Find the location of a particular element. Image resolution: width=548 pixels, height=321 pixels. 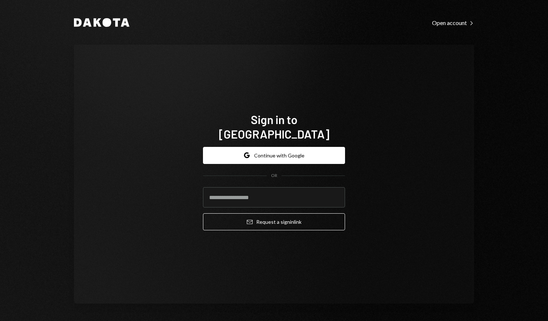

button: Request a signinlink is located at coordinates (274, 221).